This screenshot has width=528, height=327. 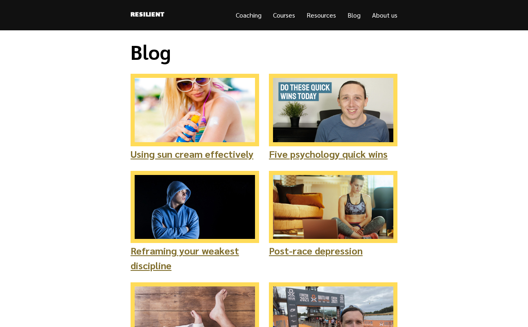 I want to click on a: Blog, so click(x=354, y=15).